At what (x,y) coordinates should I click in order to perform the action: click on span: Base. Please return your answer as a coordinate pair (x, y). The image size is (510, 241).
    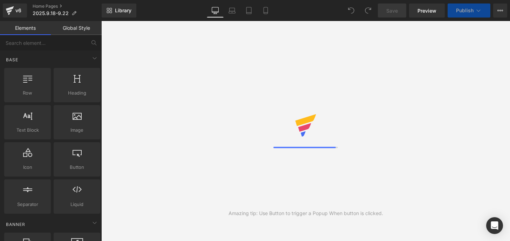
    Looking at the image, I should click on (12, 60).